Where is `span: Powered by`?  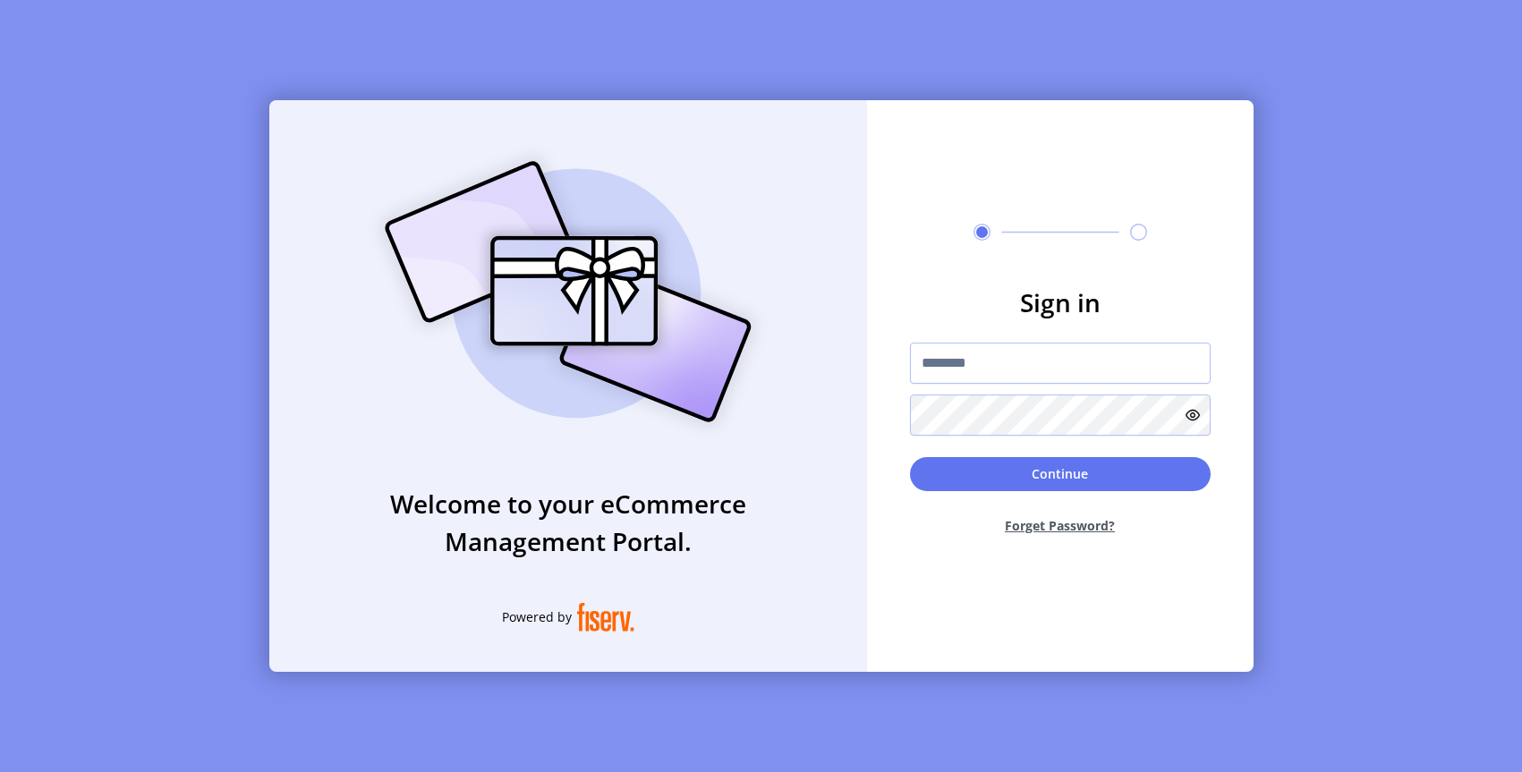 span: Powered by is located at coordinates (537, 617).